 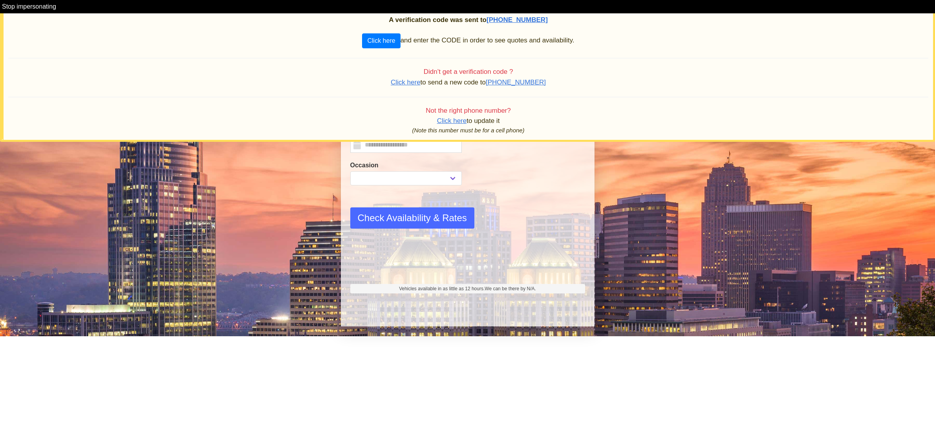 What do you see at coordinates (468, 20) in the screenshot?
I see `h2: A verification code was sent to` at bounding box center [468, 20].